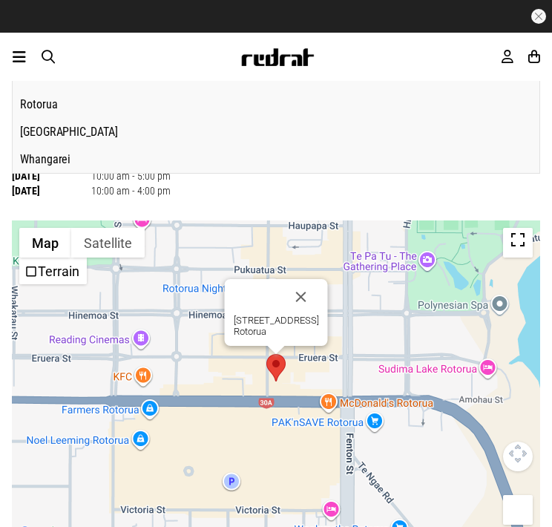 Image resolution: width=552 pixels, height=527 pixels. What do you see at coordinates (301, 297) in the screenshot?
I see `button: Close` at bounding box center [301, 297].